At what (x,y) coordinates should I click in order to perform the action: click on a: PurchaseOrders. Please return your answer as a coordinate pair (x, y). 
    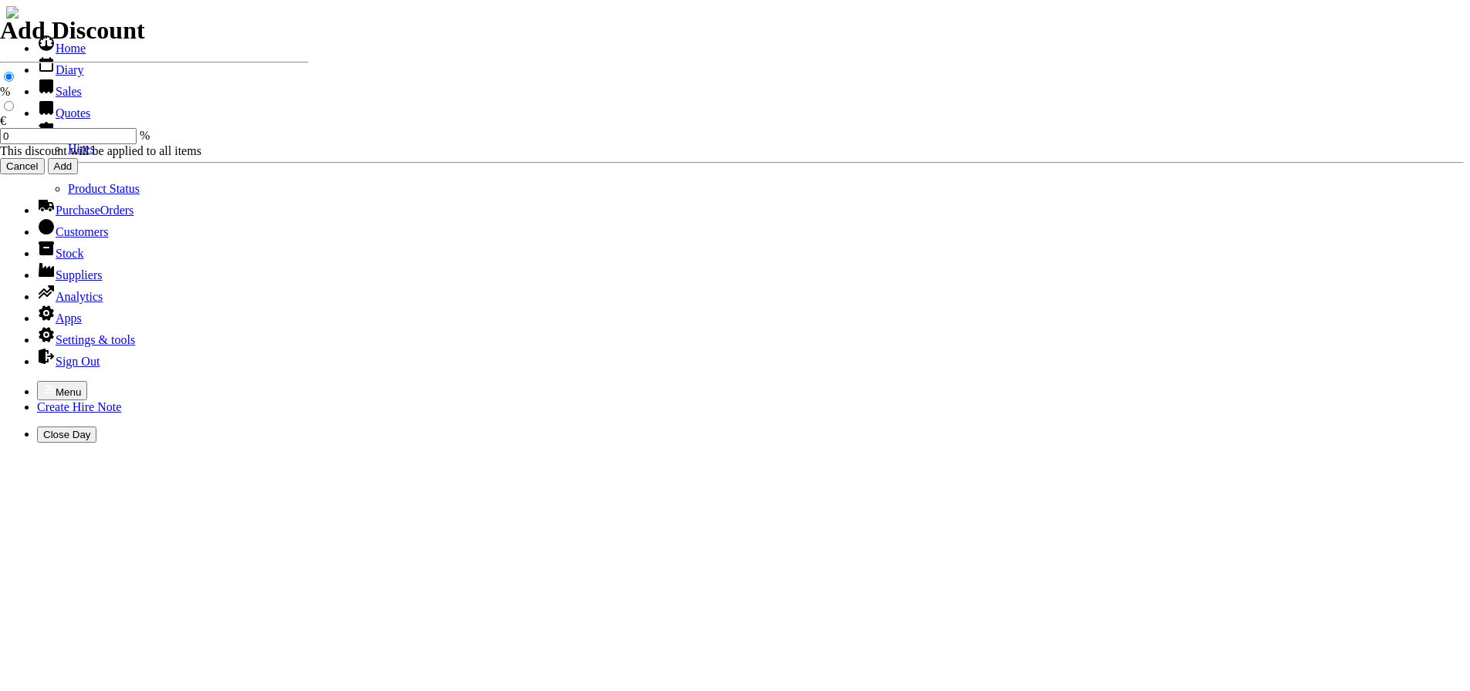
    Looking at the image, I should click on (85, 210).